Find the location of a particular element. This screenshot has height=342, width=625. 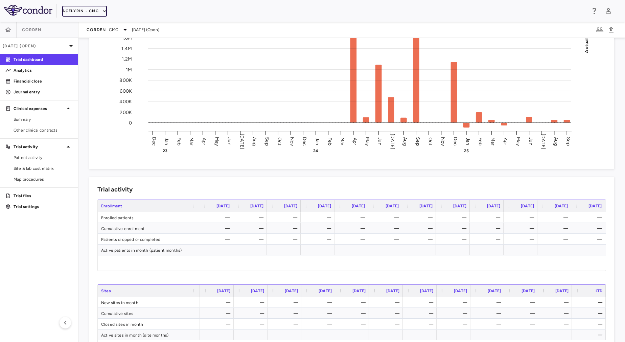

div: Active sites in month (site months) is located at coordinates (148, 334).